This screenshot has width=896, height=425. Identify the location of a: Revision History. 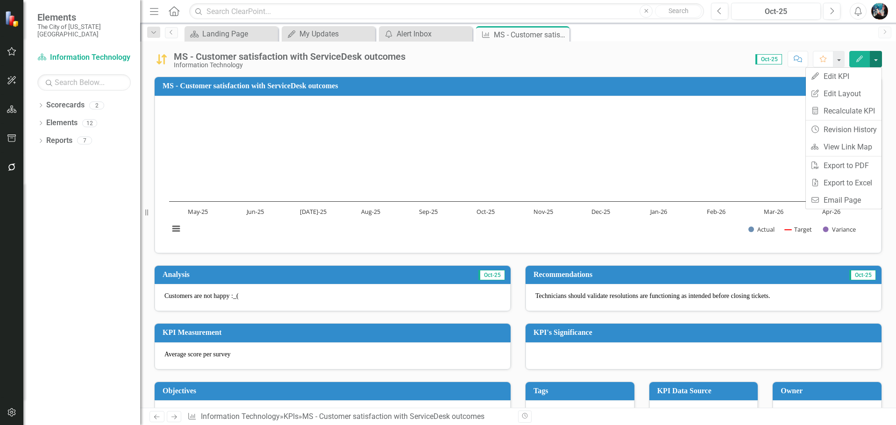
(843, 129).